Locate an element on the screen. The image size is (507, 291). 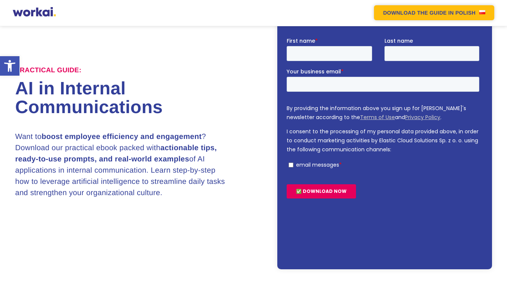
h1: AI in Internal Communications is located at coordinates (134, 98).